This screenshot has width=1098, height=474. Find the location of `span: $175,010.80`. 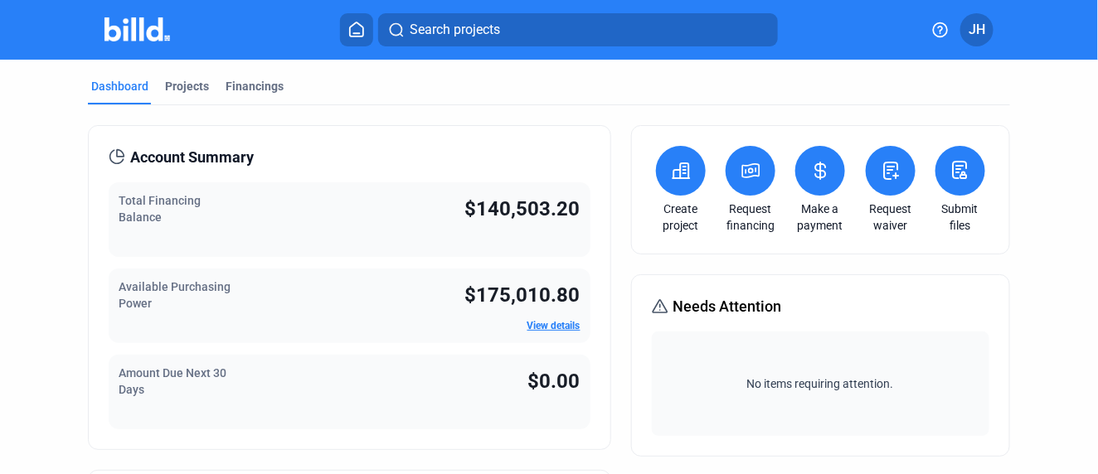

span: $175,010.80 is located at coordinates (522, 295).